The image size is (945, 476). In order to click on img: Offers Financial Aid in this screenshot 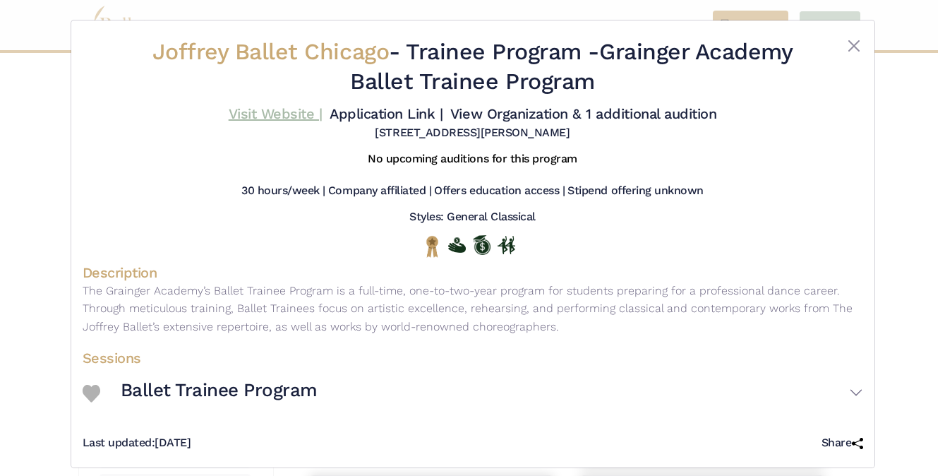, I will do `click(457, 245)`.